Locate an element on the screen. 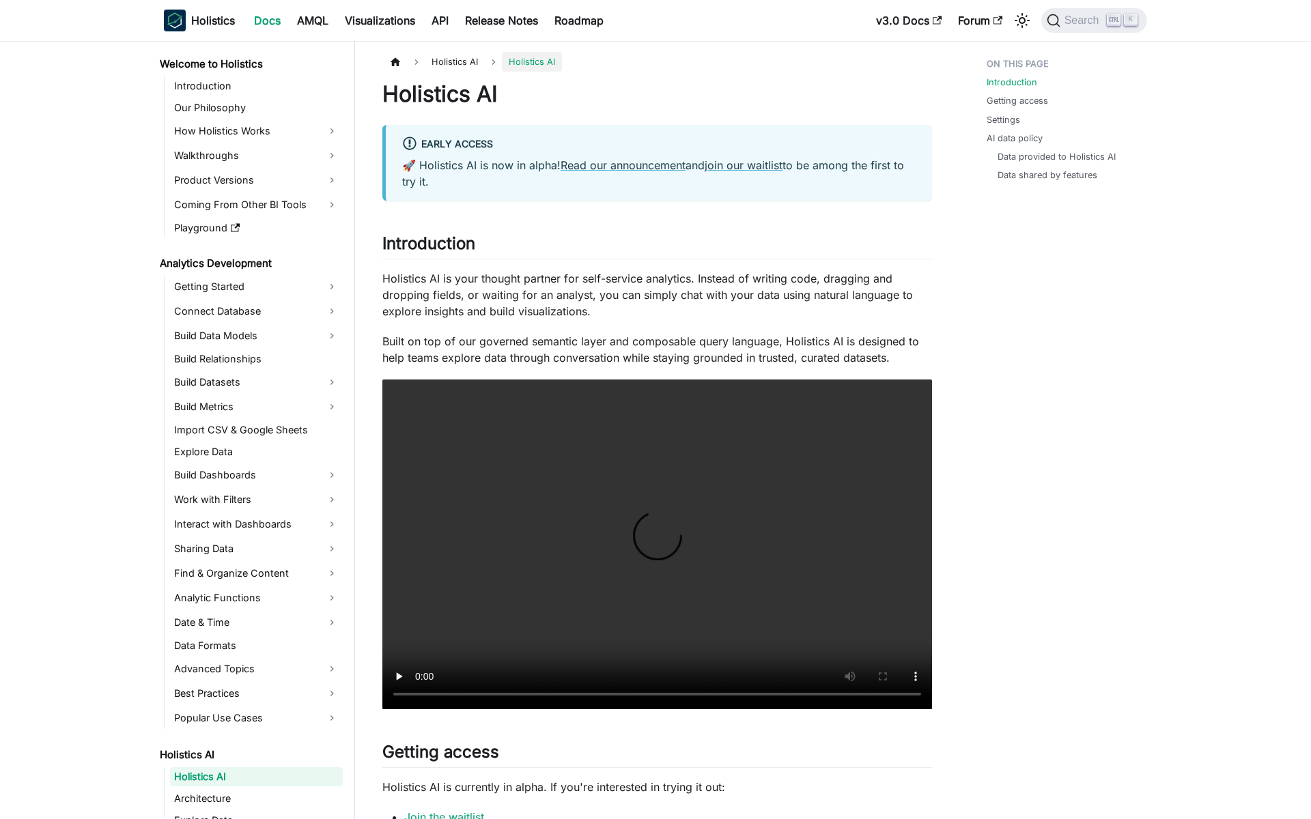 This screenshot has width=1311, height=819. a: Welcome to Holistics is located at coordinates (249, 64).